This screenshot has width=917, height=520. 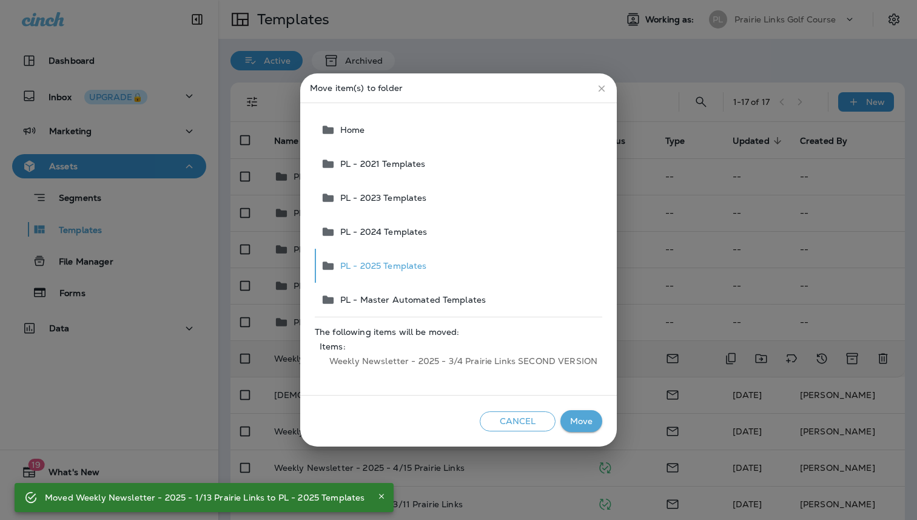 What do you see at coordinates (459, 88) in the screenshot?
I see `p: Move item(s) to folder` at bounding box center [459, 88].